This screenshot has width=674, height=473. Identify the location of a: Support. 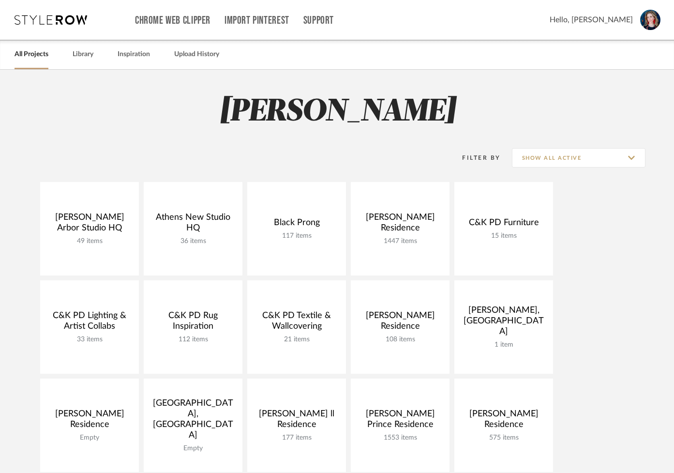
(318, 20).